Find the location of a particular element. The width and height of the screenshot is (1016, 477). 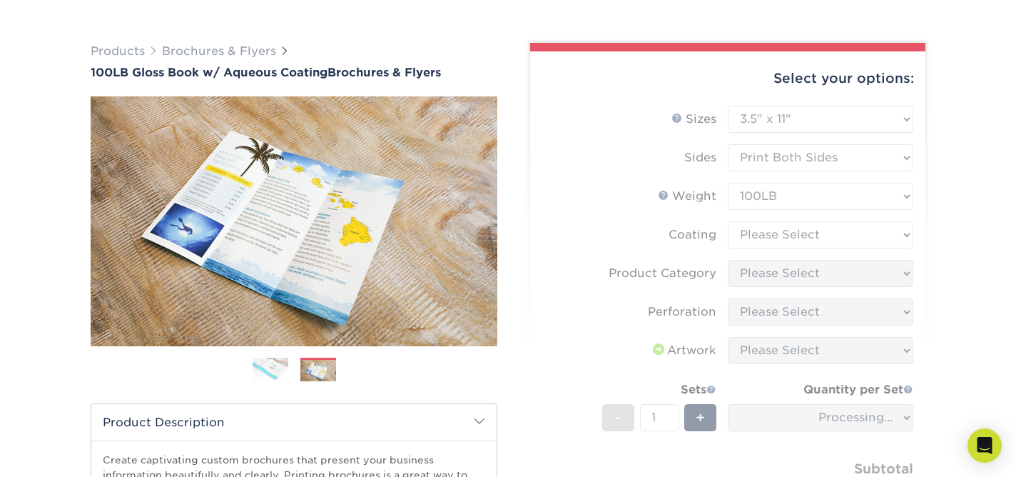

img: Brochures & Flyers 01 is located at coordinates (270, 369).